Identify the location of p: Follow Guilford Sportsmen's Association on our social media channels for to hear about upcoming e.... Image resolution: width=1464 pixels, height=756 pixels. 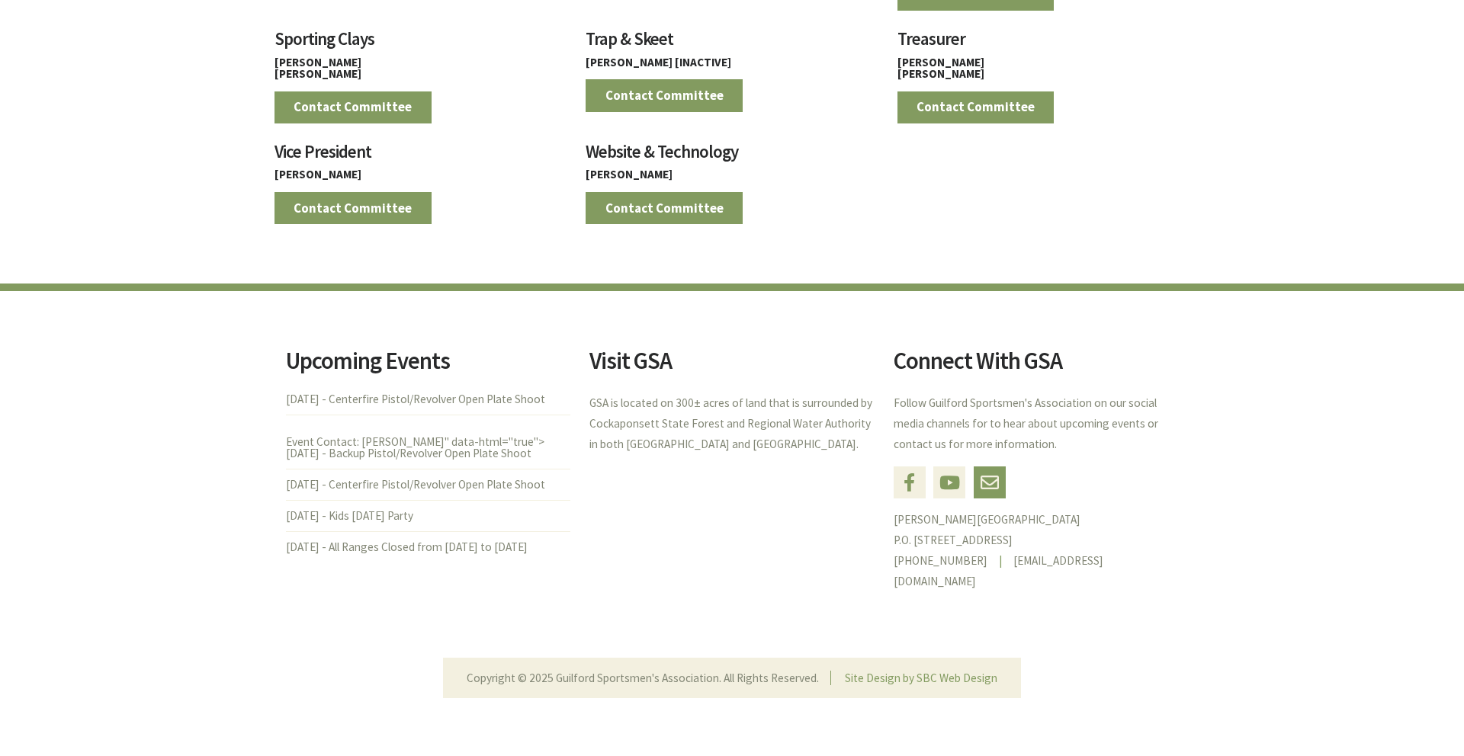
(1036, 424).